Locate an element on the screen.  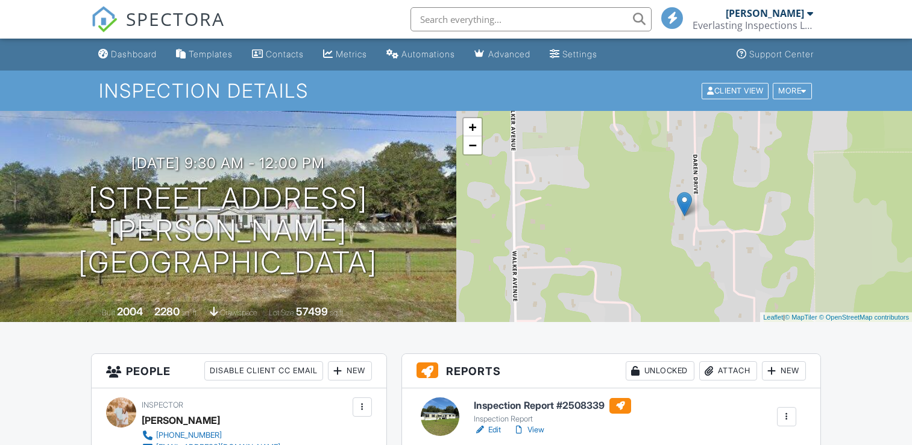
h6: Inspection Report #2508339 is located at coordinates (552, 406).